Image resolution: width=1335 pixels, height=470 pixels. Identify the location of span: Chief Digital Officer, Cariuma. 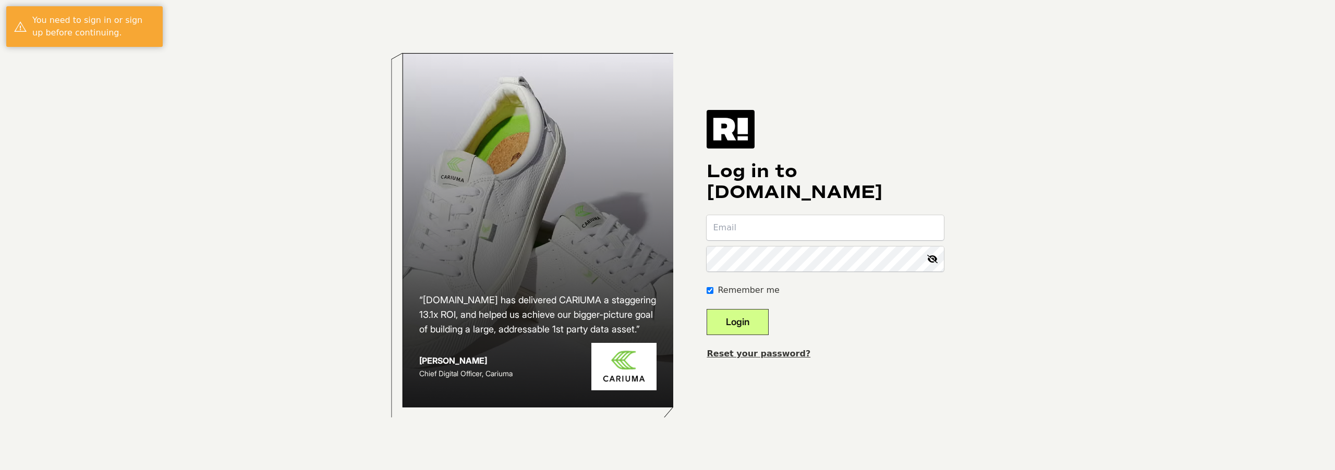
(466, 373).